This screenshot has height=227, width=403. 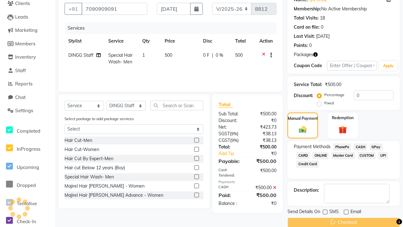 I want to click on span: DINGG Staff, so click(x=81, y=55).